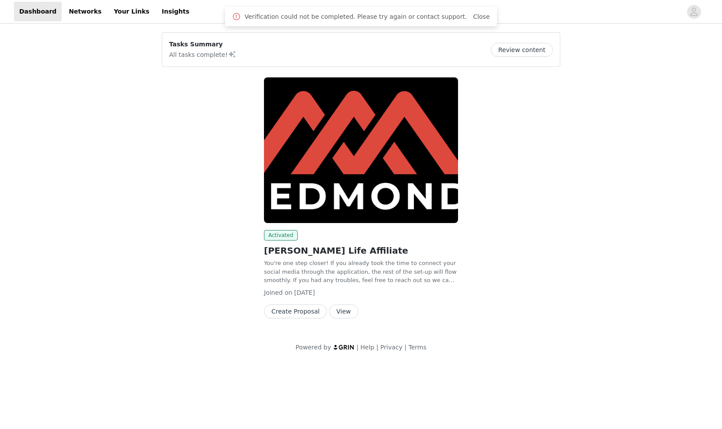 The height and width of the screenshot is (429, 722). Describe the element at coordinates (344, 347) in the screenshot. I see `img: logo` at that location.